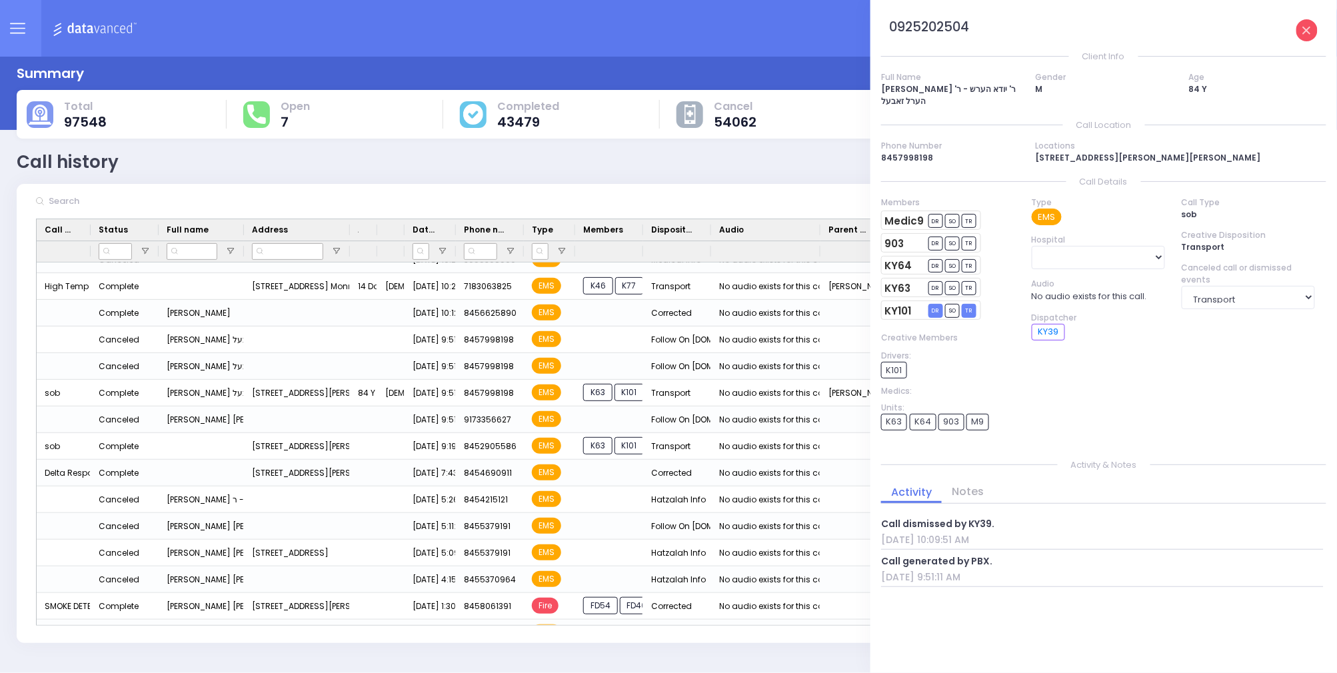  Describe the element at coordinates (930, 28) in the screenshot. I see `h3: 0925202504` at that location.